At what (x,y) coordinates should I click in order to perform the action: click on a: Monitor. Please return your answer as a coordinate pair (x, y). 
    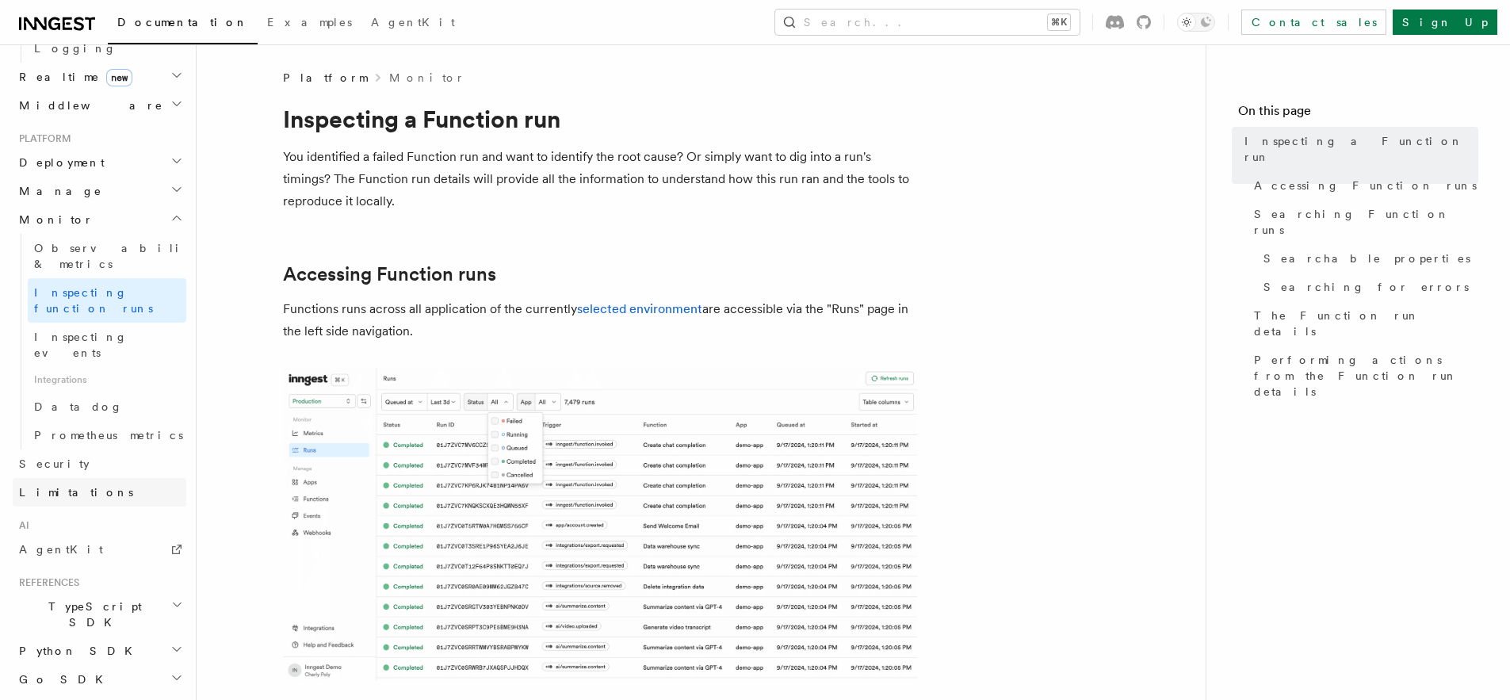
    Looking at the image, I should click on (427, 78).